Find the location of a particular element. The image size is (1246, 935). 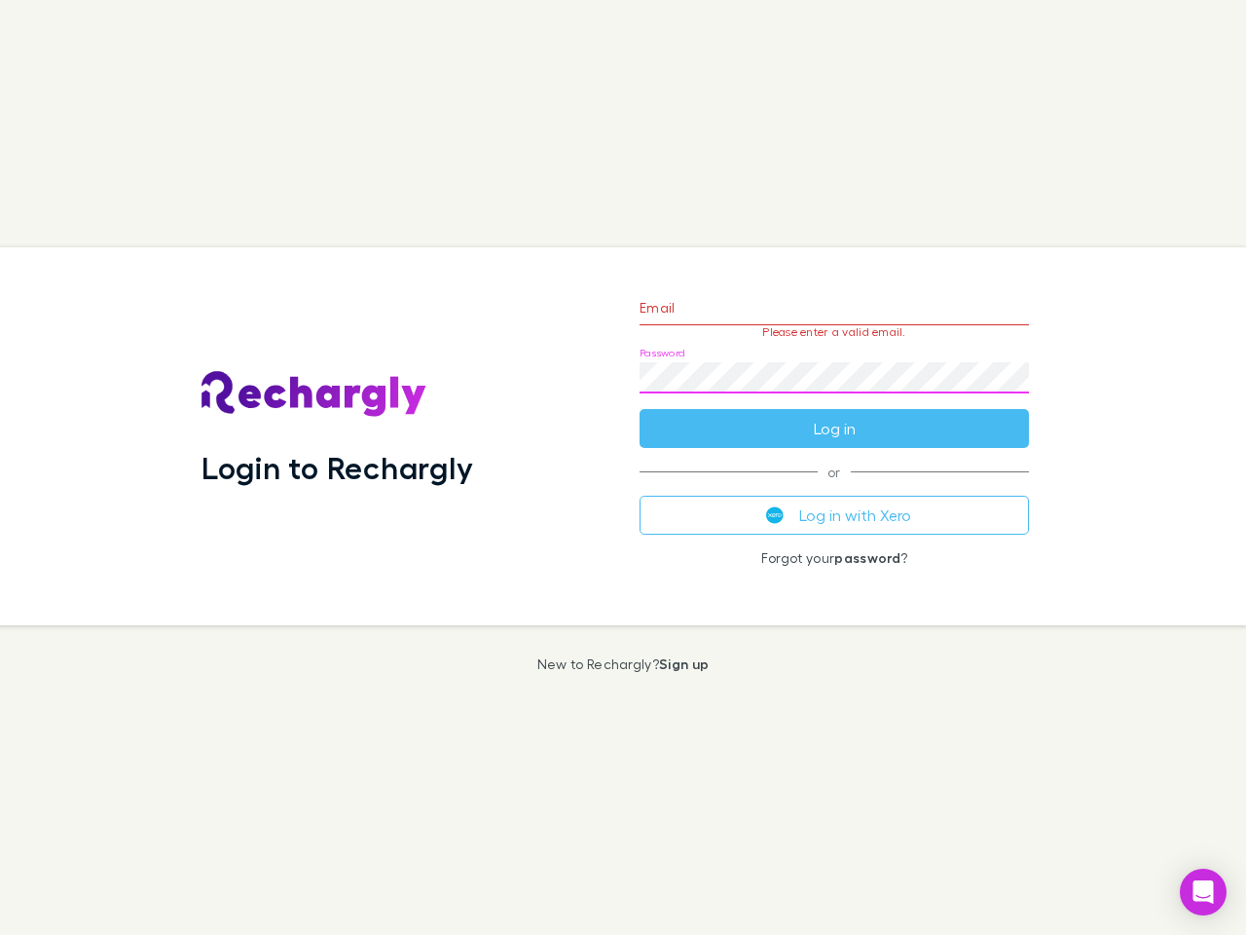

p: Please enter a valid email. is located at coordinates (834, 332).